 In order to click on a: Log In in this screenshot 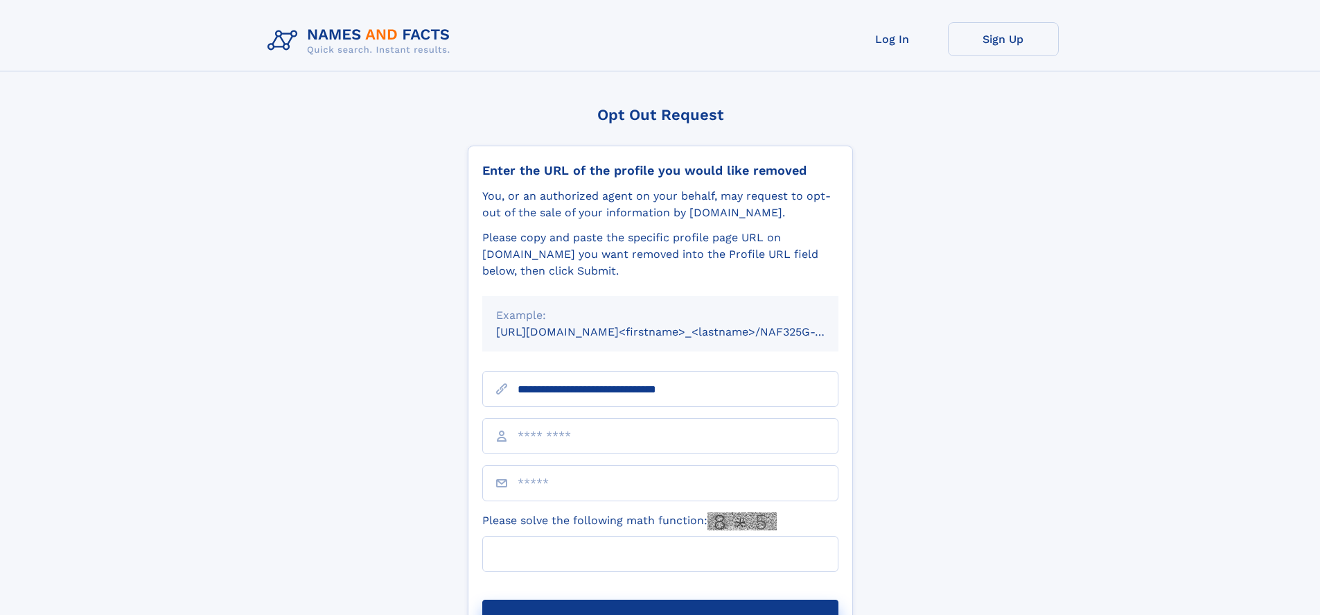, I will do `click(893, 39)`.